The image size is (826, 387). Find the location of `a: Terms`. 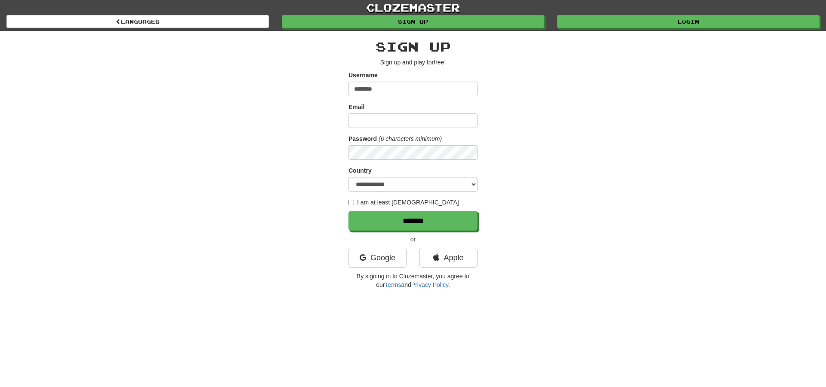

a: Terms is located at coordinates (393, 285).